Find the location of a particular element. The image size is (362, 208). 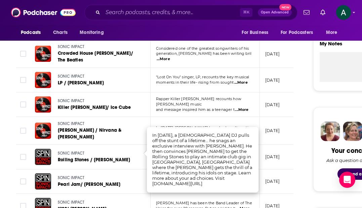

span: "Lost On You" singer, LP, recounts the key musical is located at coordinates (203, 77).